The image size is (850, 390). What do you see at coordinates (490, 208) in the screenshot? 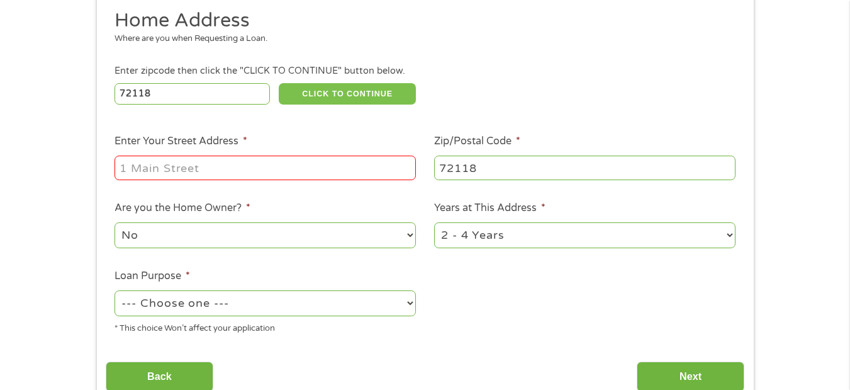
I see `label: Years at This Address` at bounding box center [490, 208].